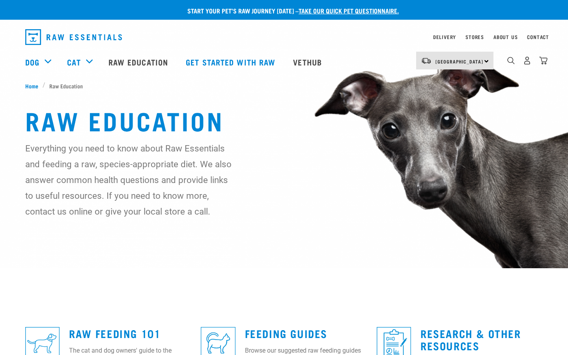 This screenshot has height=355, width=568. What do you see at coordinates (444, 37) in the screenshot?
I see `a: Delivery` at bounding box center [444, 37].